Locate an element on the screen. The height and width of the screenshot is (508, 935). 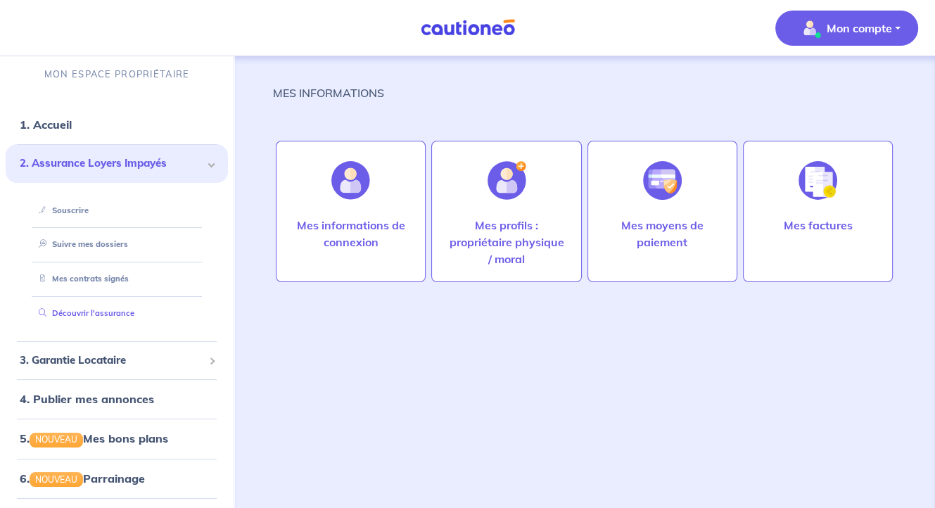
span: 2. Assurance Loyers Impayés is located at coordinates (111, 163).